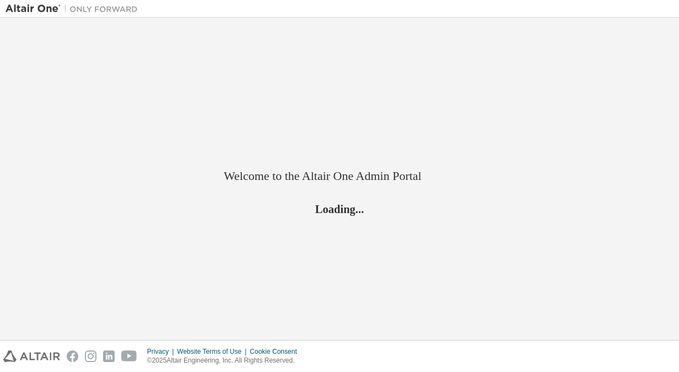  Describe the element at coordinates (74, 9) in the screenshot. I see `img: Altair One` at that location.